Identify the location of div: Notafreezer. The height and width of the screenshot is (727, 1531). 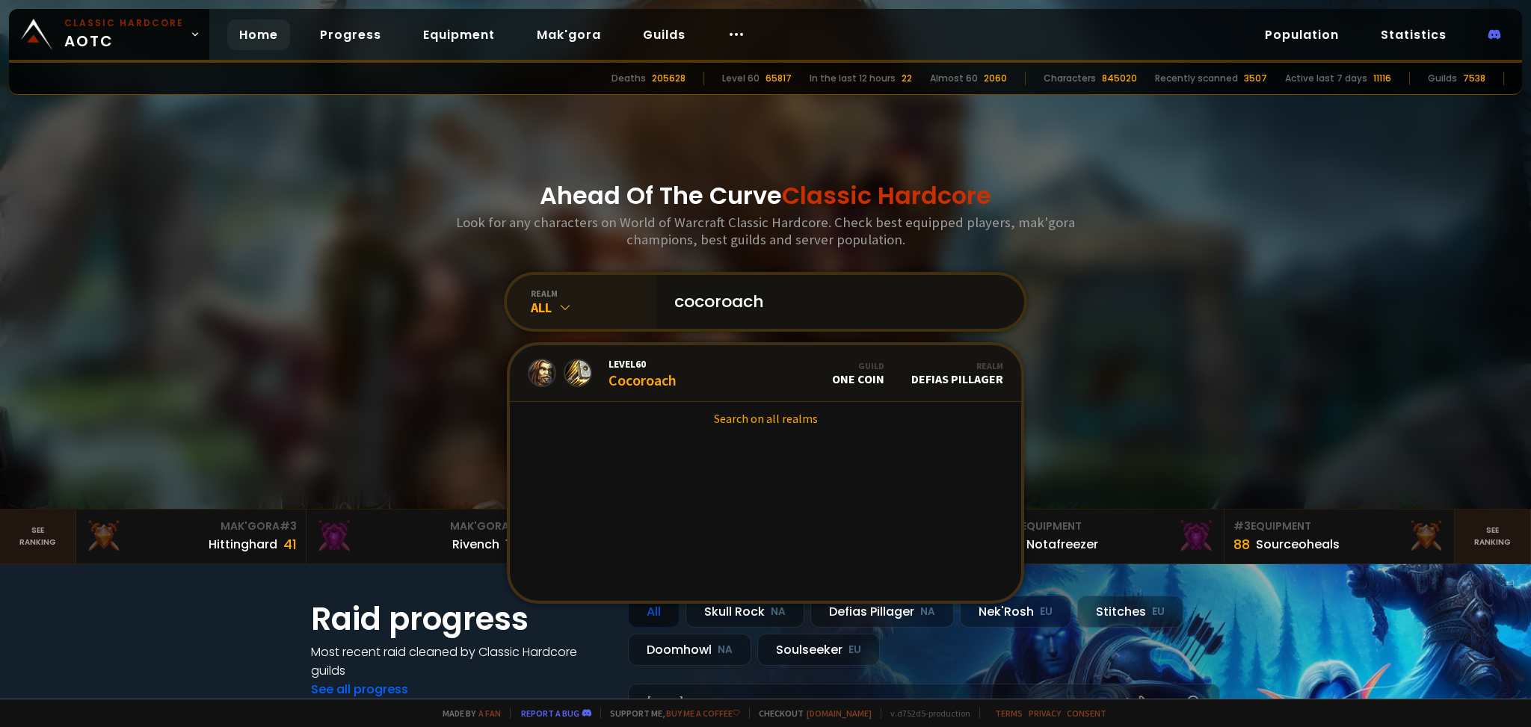
(1062, 544).